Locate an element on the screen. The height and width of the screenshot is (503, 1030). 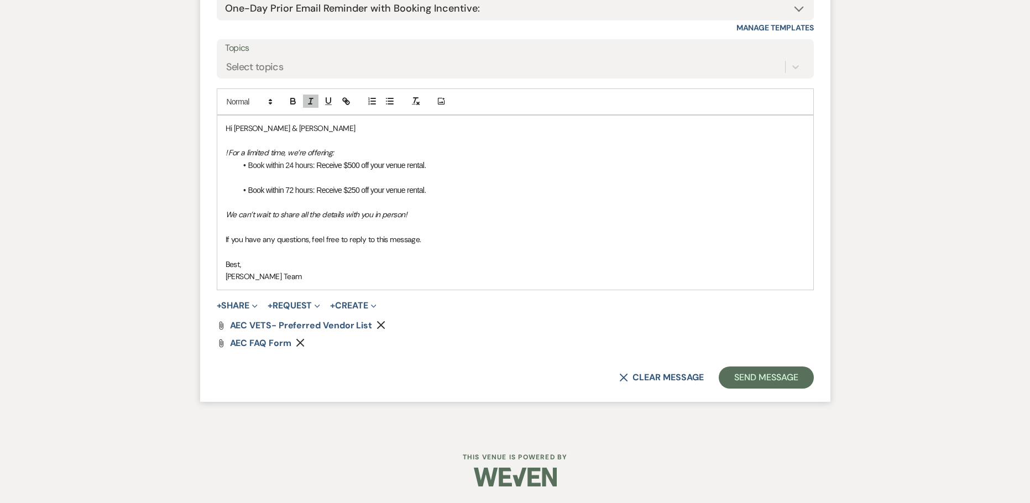
div: Select topics is located at coordinates (255, 66).